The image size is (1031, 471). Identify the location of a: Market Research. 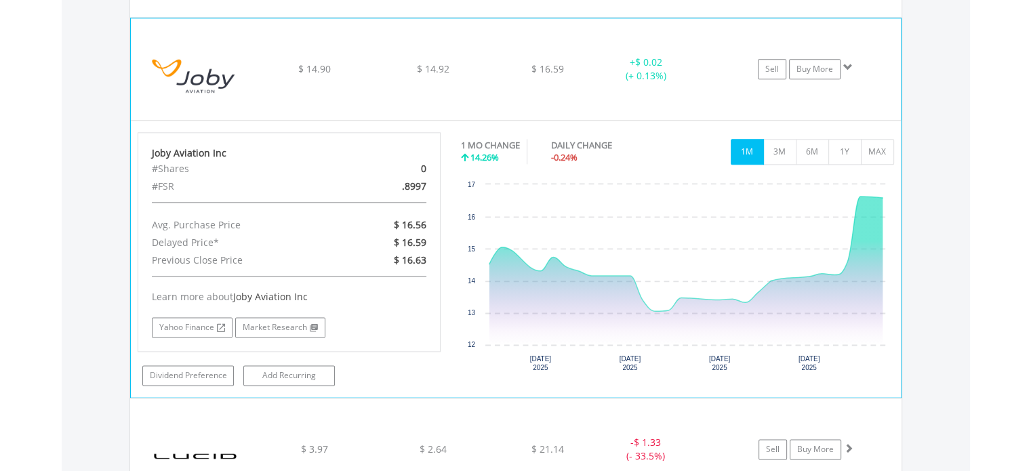
(280, 327).